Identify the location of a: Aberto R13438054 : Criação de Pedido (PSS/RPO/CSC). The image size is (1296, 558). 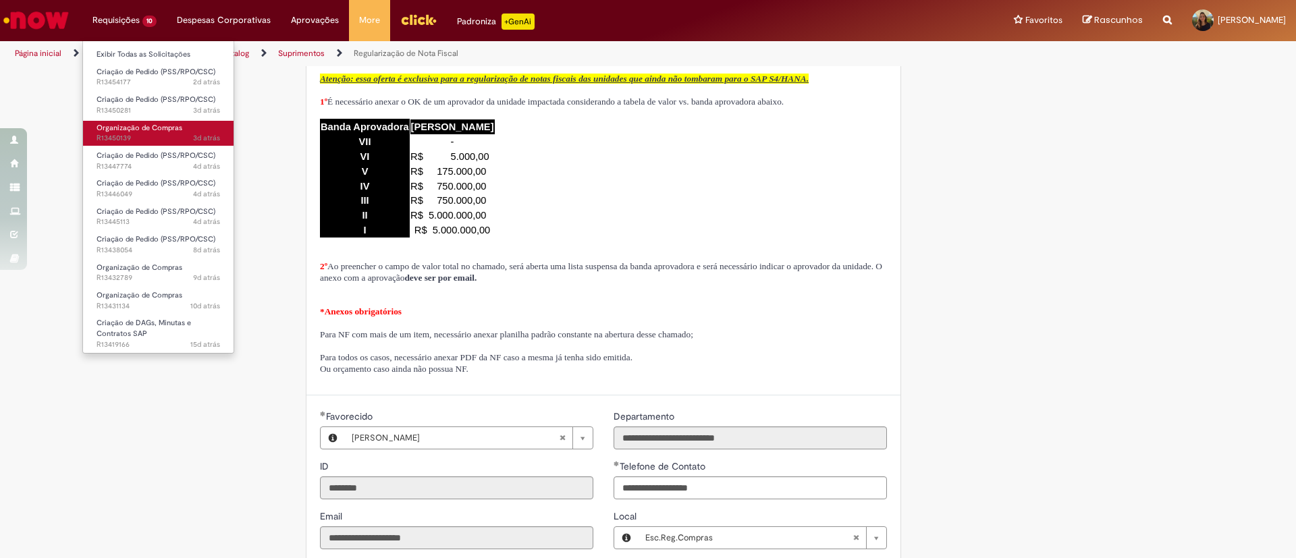
(158, 244).